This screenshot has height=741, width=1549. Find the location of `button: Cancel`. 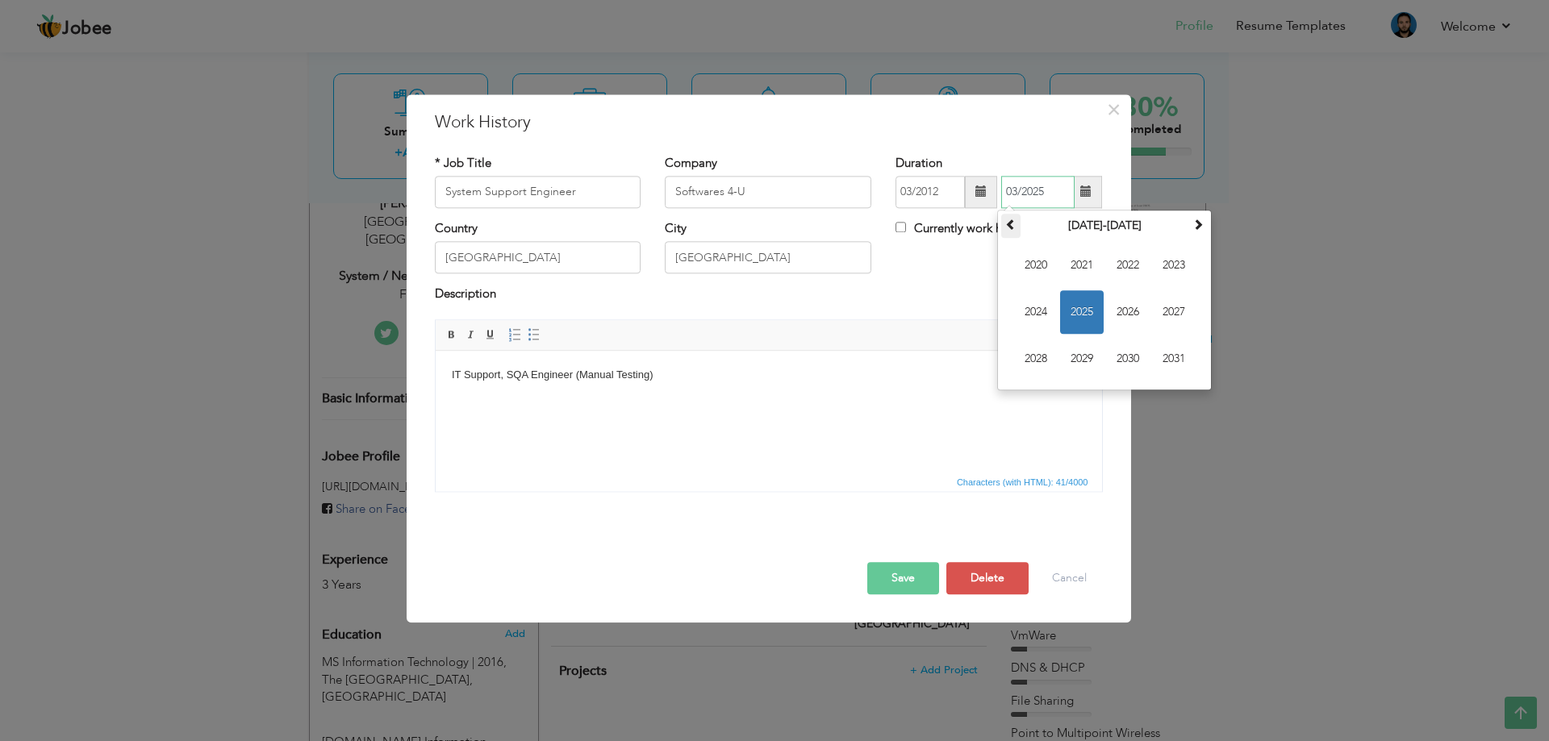

button: Cancel is located at coordinates (1069, 578).